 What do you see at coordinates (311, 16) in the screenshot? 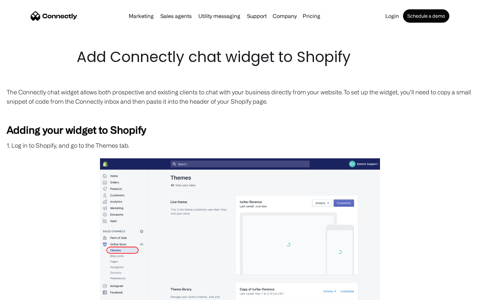
I see `a: Pricing` at bounding box center [311, 16].